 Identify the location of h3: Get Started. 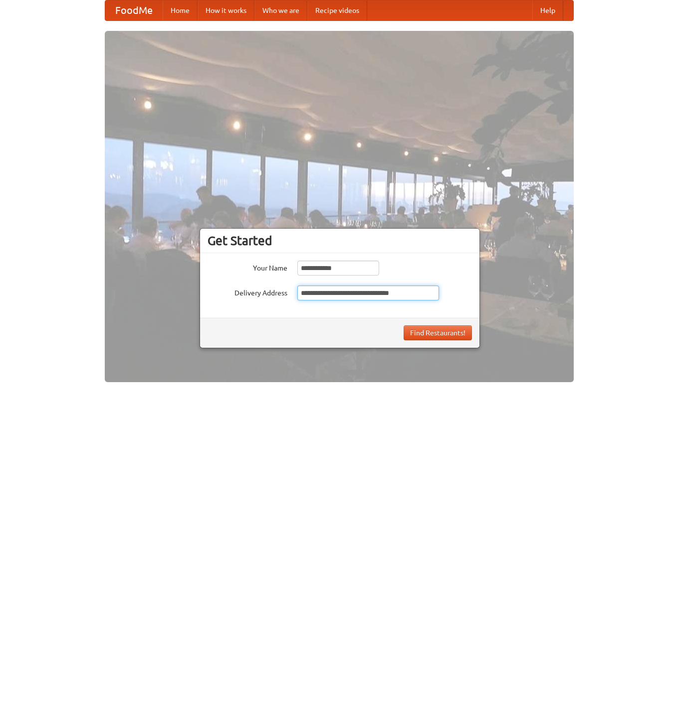
(340, 241).